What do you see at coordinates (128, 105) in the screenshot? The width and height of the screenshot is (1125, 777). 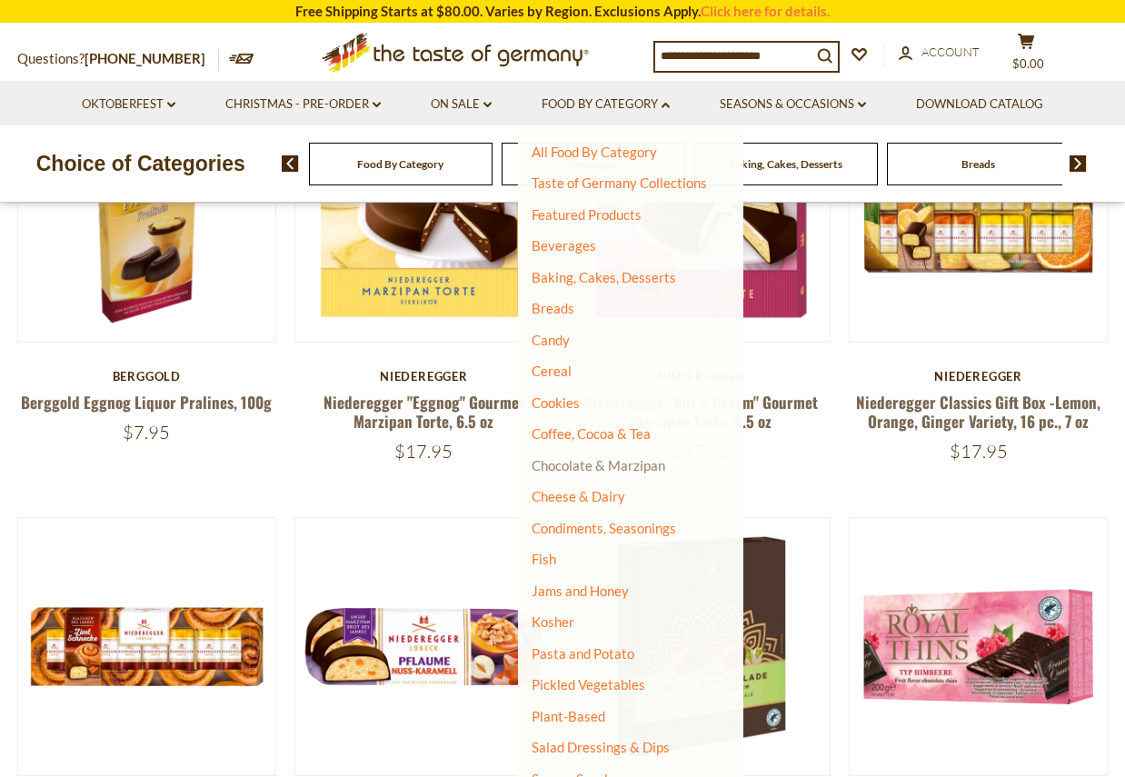 I see `a: Oktoberfest` at bounding box center [128, 105].